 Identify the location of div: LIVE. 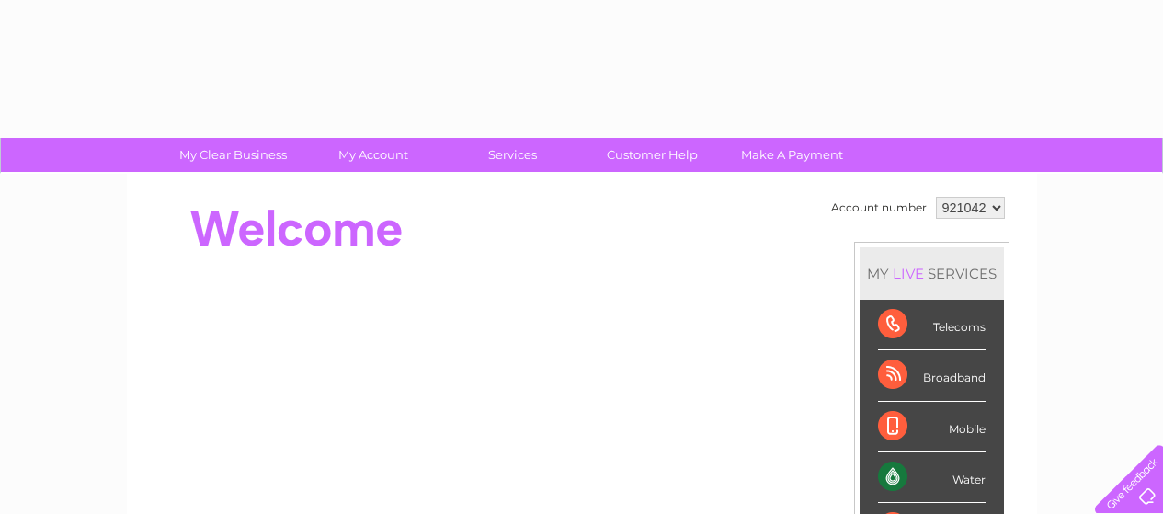
(909, 273).